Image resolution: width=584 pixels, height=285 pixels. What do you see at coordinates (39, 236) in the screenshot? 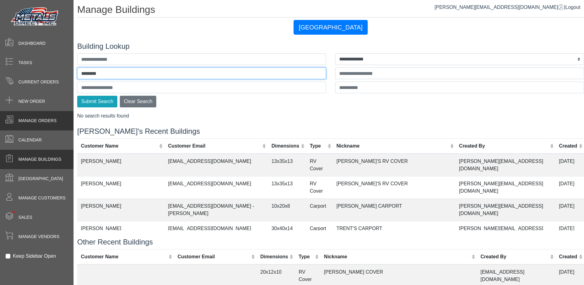
I see `span: Manage Vendors` at bounding box center [39, 236].